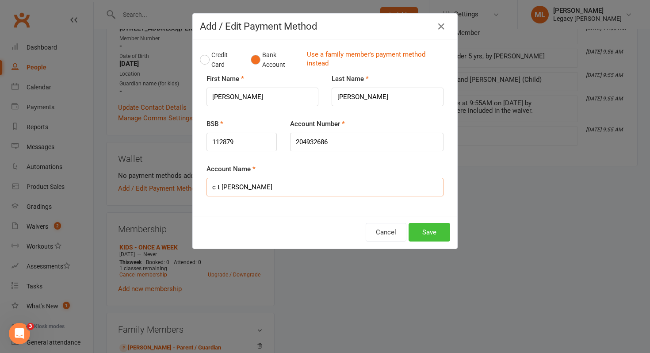 This screenshot has height=353, width=650. Describe the element at coordinates (225, 79) in the screenshot. I see `label: First Name` at that location.